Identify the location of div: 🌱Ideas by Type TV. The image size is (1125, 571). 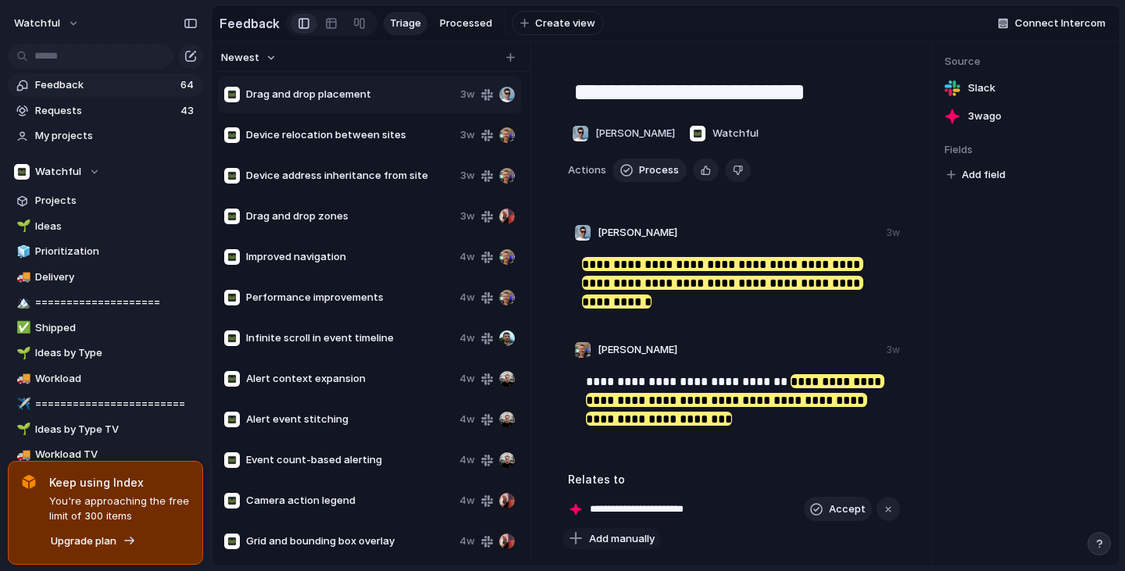
(105, 430).